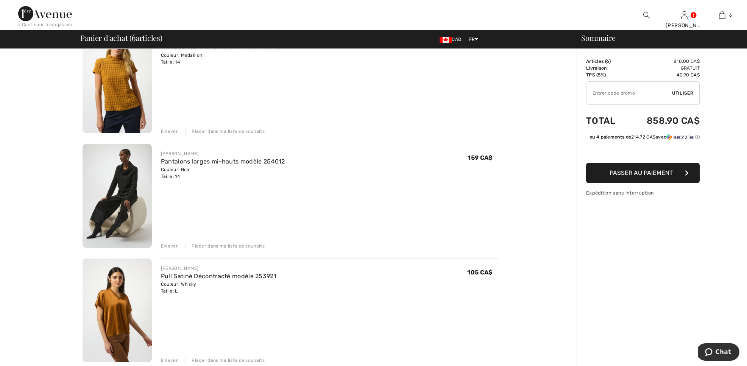 Image resolution: width=747 pixels, height=366 pixels. What do you see at coordinates (663, 61) in the screenshot?
I see `td: 818.00 CA$` at bounding box center [663, 61].